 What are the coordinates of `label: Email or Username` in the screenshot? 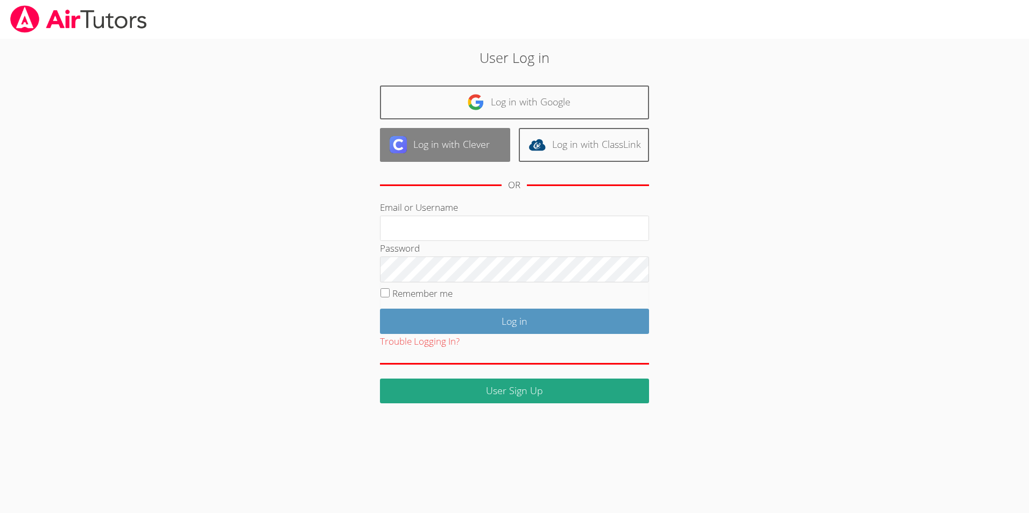 It's located at (419, 207).